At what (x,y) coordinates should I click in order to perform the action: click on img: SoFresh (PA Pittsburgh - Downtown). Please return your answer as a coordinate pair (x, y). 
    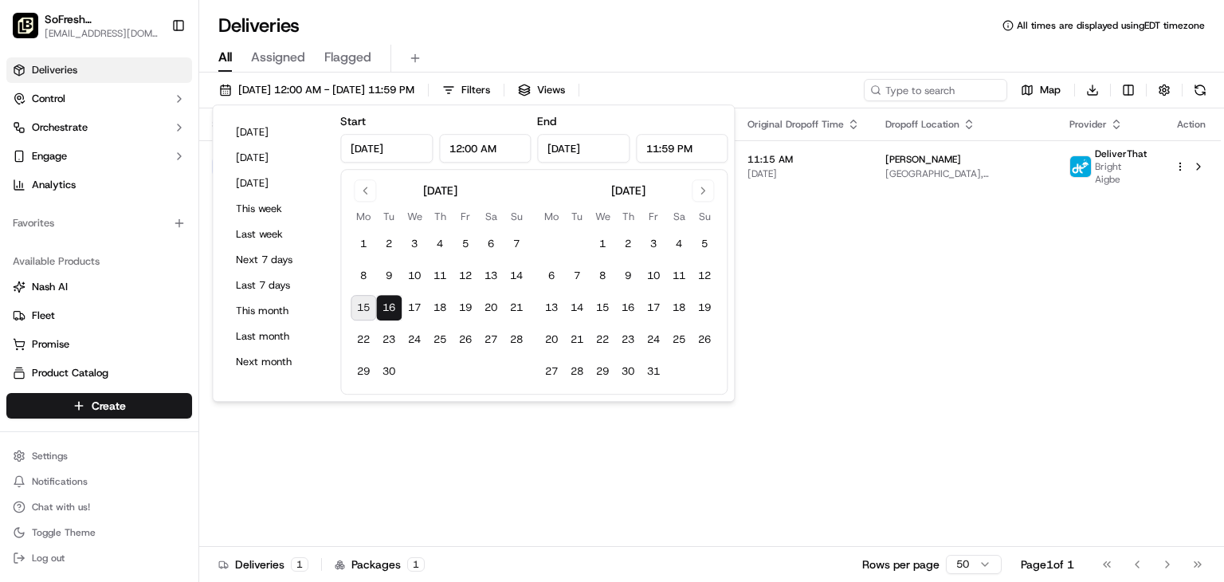
    Looking at the image, I should click on (25, 25).